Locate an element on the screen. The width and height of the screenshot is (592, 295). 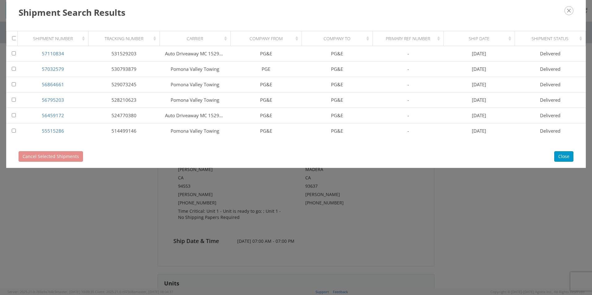
div: Shipment Number is located at coordinates (55, 39).